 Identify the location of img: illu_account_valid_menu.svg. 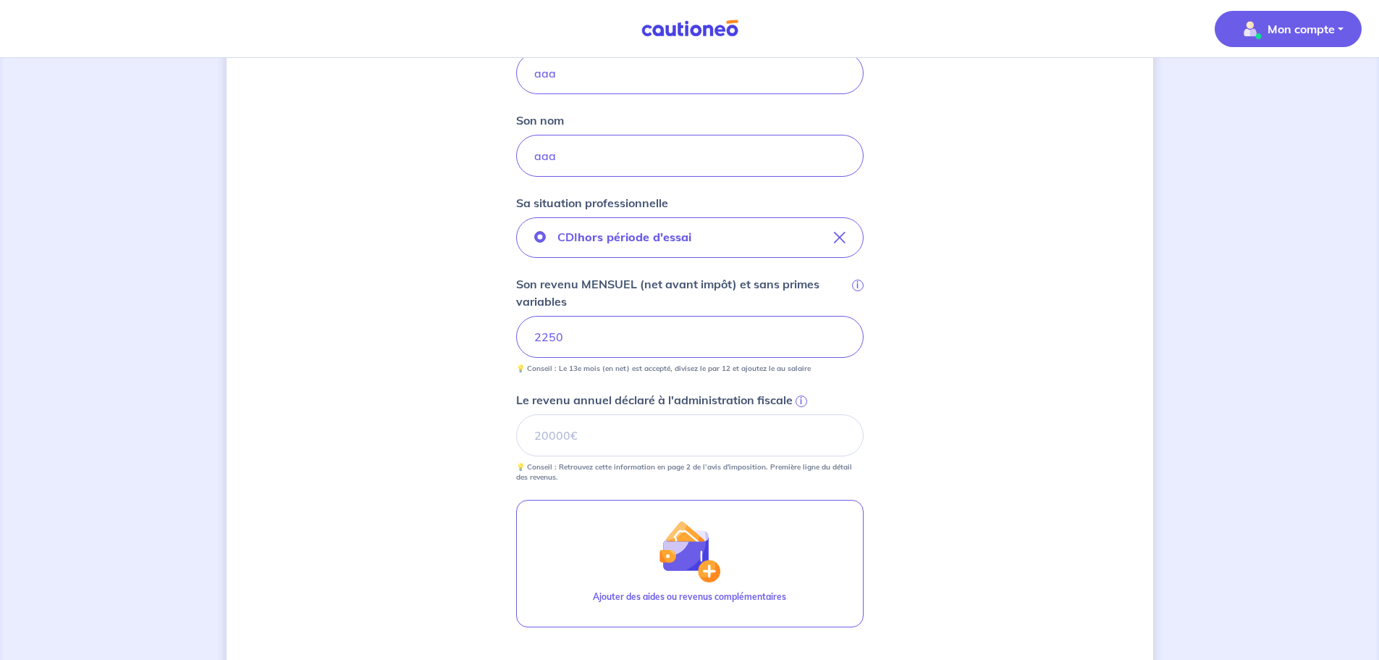
(1250, 29).